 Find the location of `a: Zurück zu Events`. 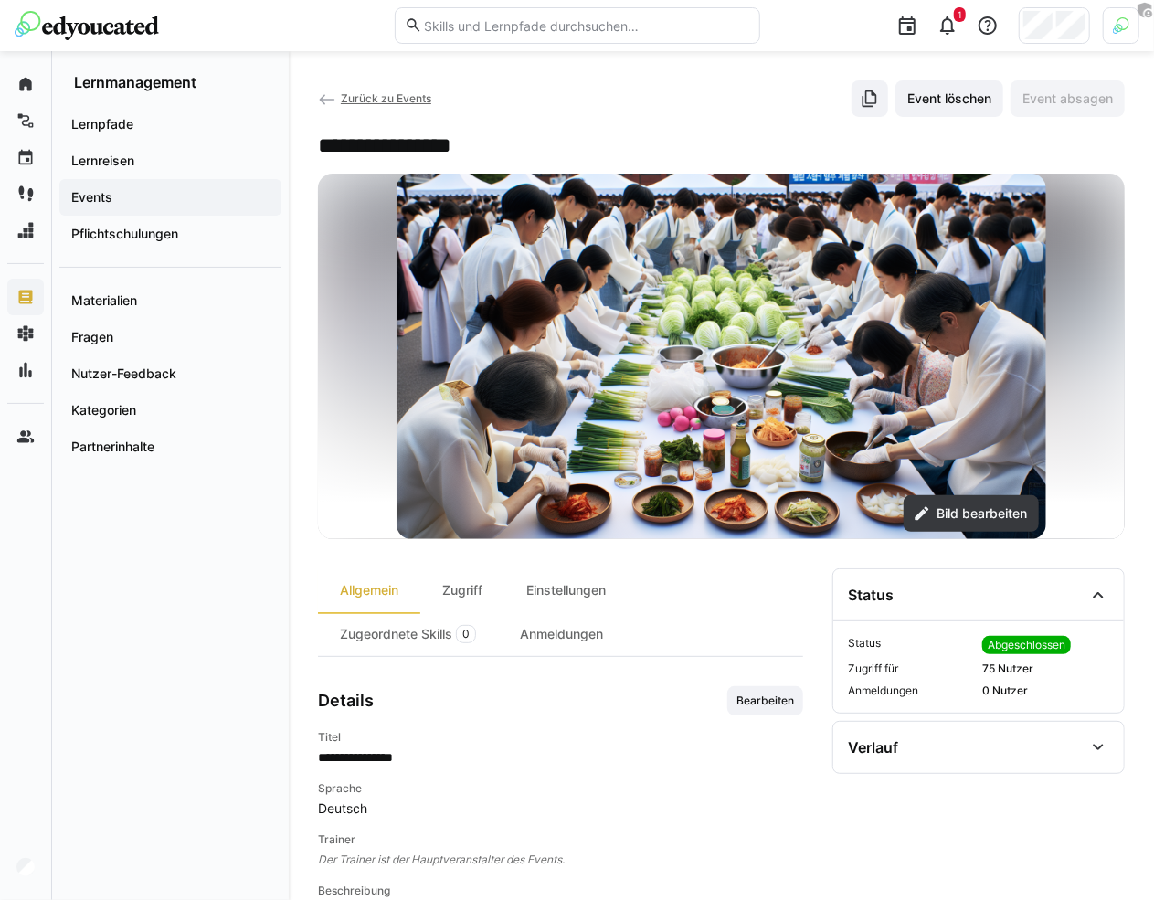

a: Zurück zu Events is located at coordinates (375, 98).